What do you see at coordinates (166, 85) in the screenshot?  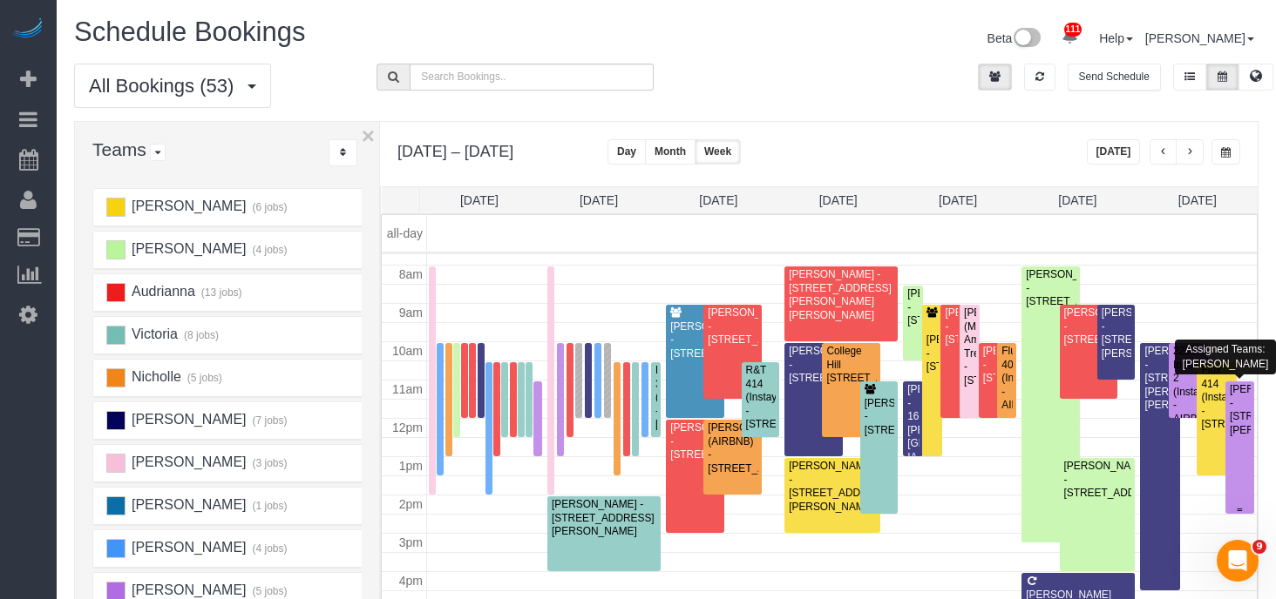 I see `span: All Bookings (53)` at bounding box center [166, 85].